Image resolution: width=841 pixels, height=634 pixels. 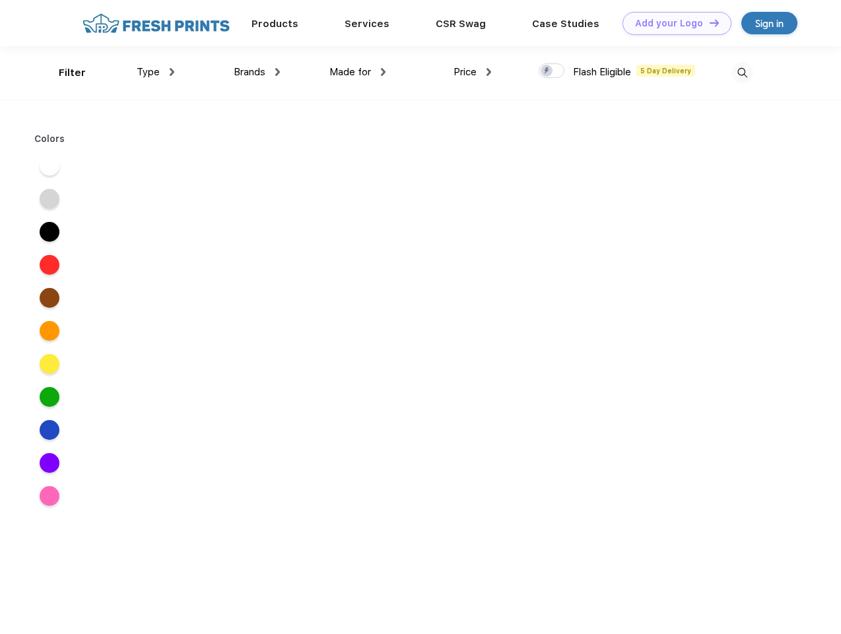 What do you see at coordinates (742, 73) in the screenshot?
I see `img: desktop_search.svg` at bounding box center [742, 73].